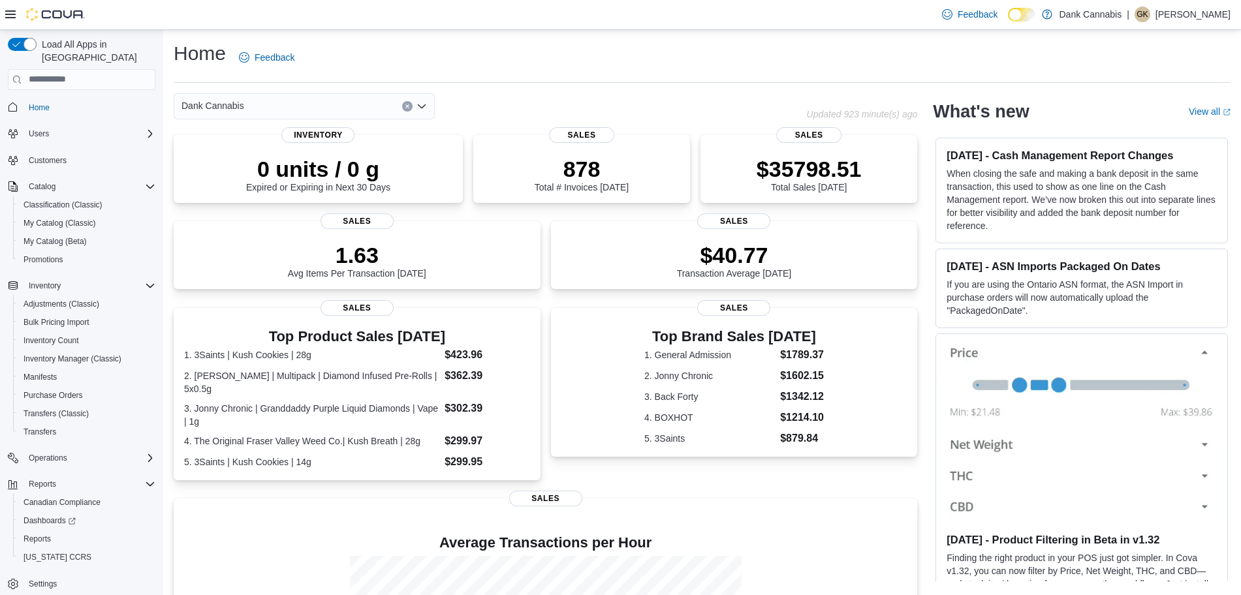  What do you see at coordinates (87, 377) in the screenshot?
I see `button: Manifests` at bounding box center [87, 377].